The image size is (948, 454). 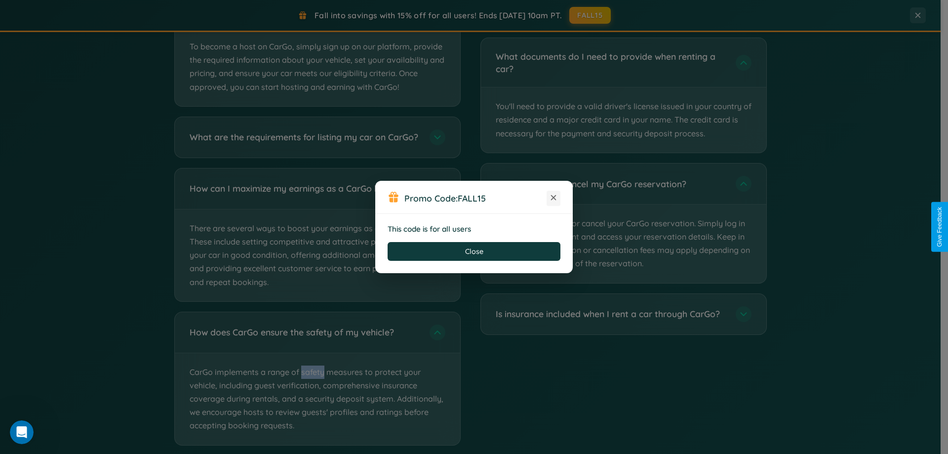 What do you see at coordinates (471, 198) in the screenshot?
I see `b: FALL15` at bounding box center [471, 198].